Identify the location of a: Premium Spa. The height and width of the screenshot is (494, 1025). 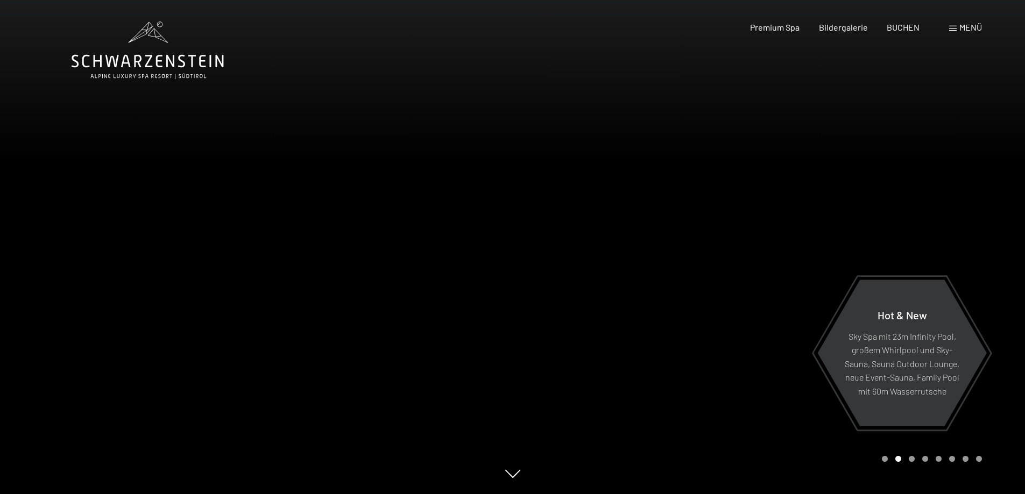
(775, 27).